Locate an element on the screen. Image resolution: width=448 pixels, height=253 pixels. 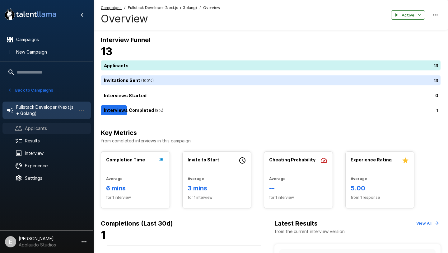
u: Campaigns is located at coordinates (111, 7).